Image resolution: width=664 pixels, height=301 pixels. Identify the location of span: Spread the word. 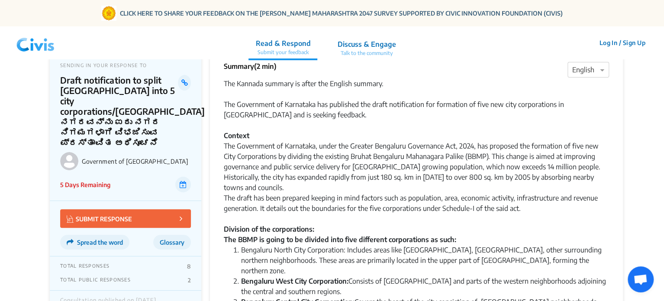
(100, 242).